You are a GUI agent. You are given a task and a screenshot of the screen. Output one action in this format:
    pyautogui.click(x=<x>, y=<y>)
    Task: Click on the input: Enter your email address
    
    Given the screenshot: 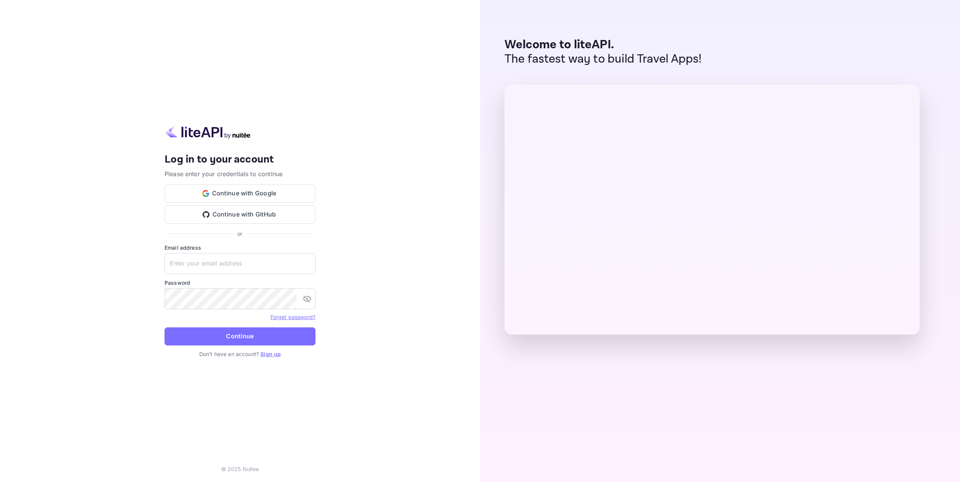 What is the action you would take?
    pyautogui.click(x=240, y=264)
    